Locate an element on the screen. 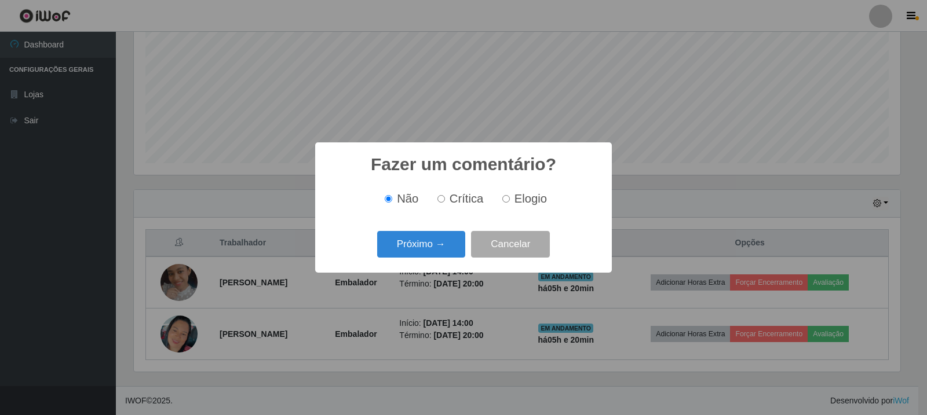  button: Próximo → is located at coordinates (421, 245).